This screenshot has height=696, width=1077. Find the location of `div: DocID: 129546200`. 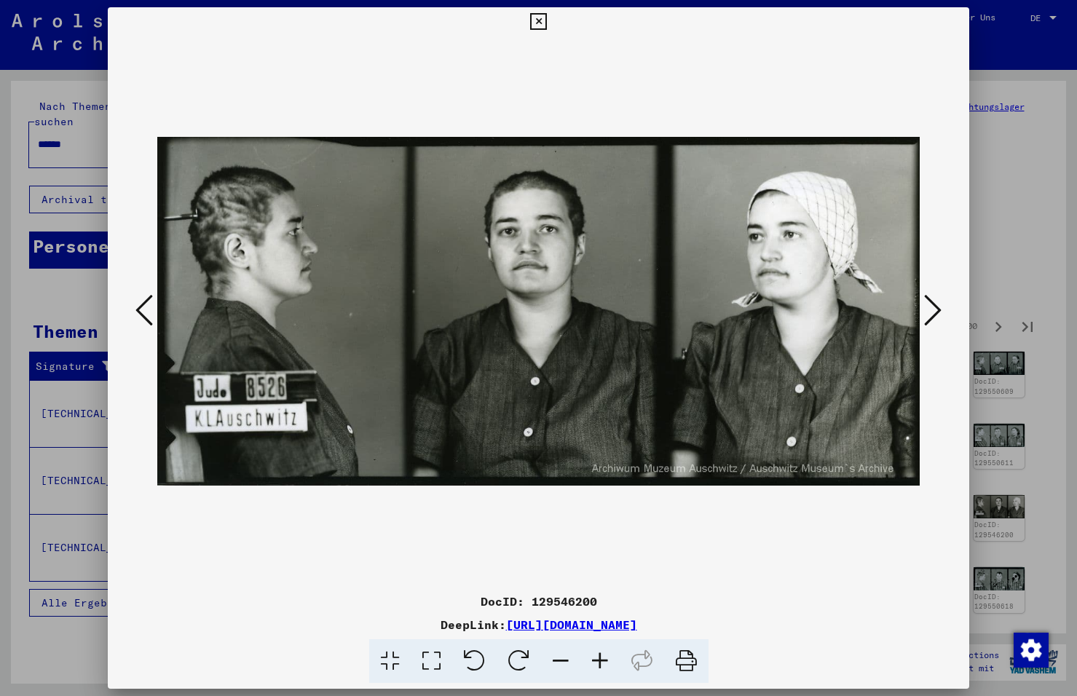

div: DocID: 129546200 is located at coordinates (538, 602).